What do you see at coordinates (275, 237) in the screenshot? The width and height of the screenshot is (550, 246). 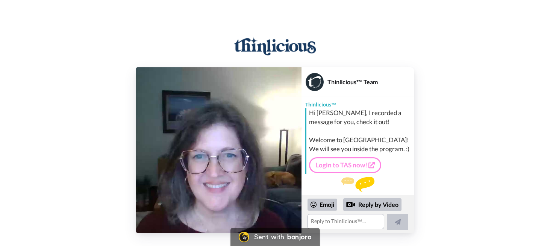 I see `a: Bonjoro LogoSent withbonjoro` at bounding box center [275, 237].